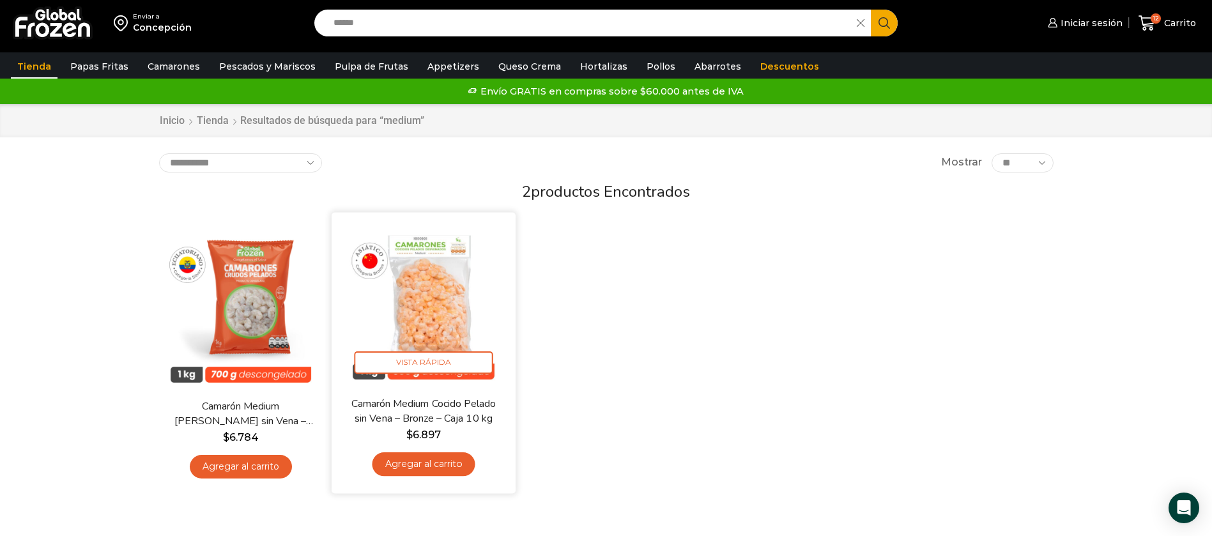  I want to click on div: Enviar a, so click(162, 17).